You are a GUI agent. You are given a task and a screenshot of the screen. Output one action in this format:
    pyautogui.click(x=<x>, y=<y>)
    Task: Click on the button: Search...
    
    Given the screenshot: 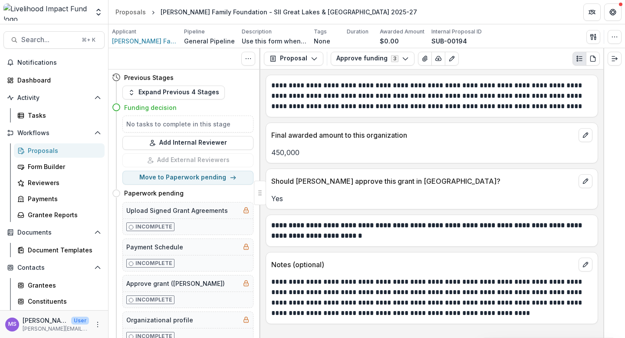 What is the action you would take?
    pyautogui.click(x=54, y=40)
    